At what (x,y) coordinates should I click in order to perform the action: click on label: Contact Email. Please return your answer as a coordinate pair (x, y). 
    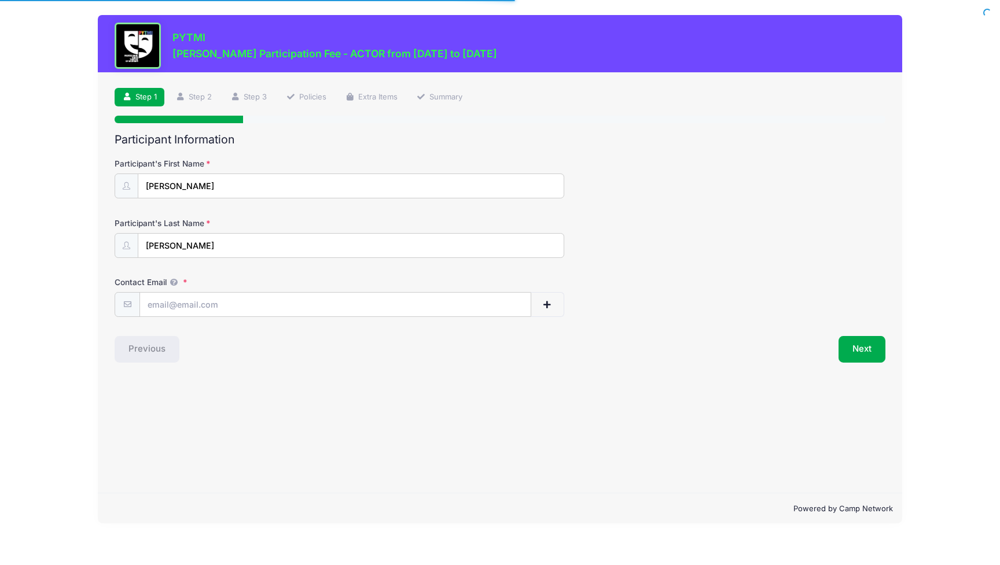
    Looking at the image, I should click on (243, 282).